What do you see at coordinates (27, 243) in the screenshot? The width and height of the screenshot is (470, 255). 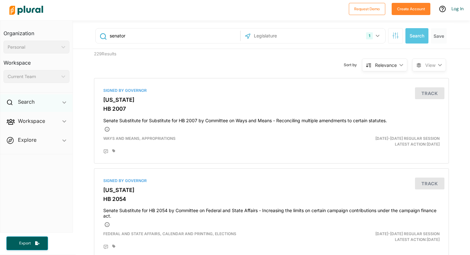 I see `button: Export` at bounding box center [27, 243].